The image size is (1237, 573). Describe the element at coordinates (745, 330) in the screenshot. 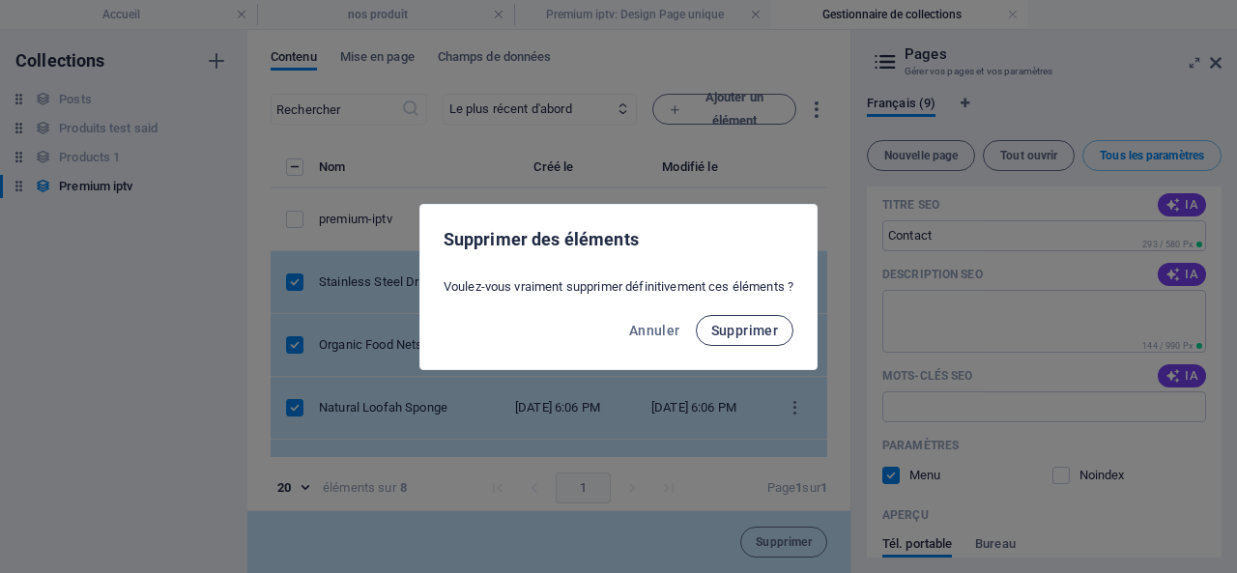

I see `button: Supprimer` at that location.